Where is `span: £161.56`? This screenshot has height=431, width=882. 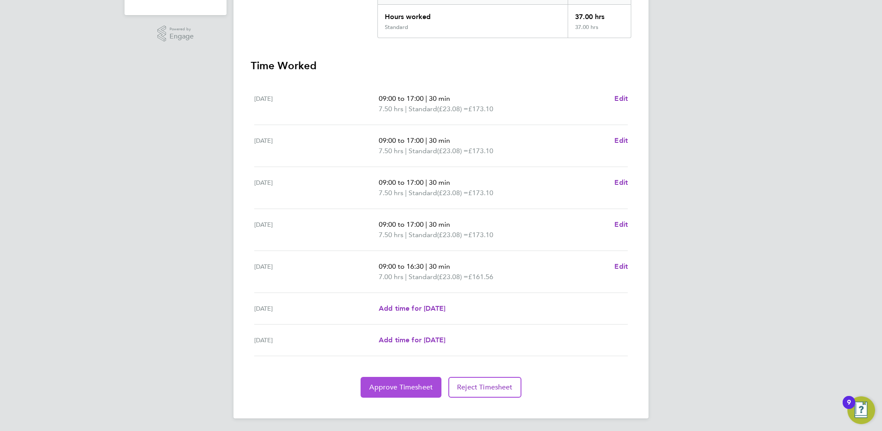
span: £161.56 is located at coordinates (481, 276).